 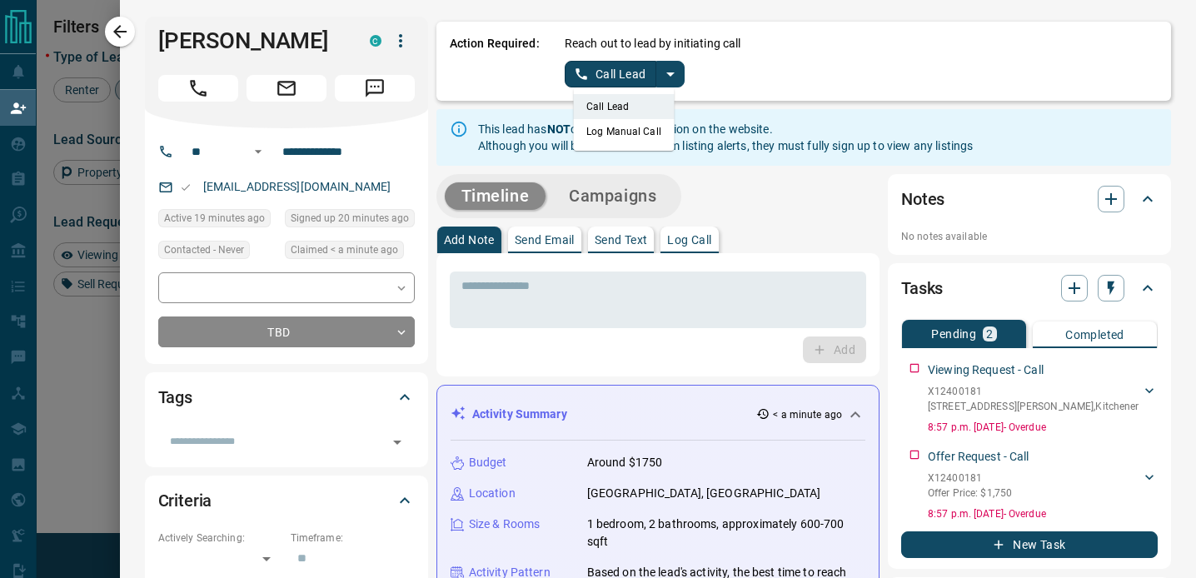 I want to click on p: No notes available, so click(x=1030, y=237).